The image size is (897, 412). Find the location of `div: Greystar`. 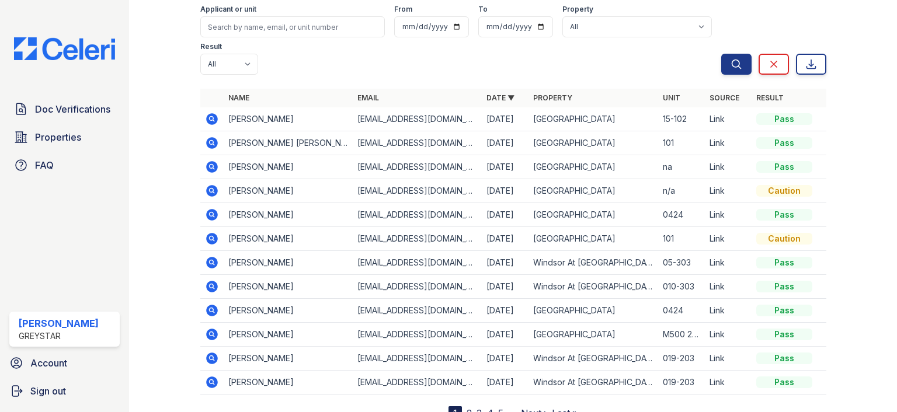

div: Greystar is located at coordinates (58, 336).